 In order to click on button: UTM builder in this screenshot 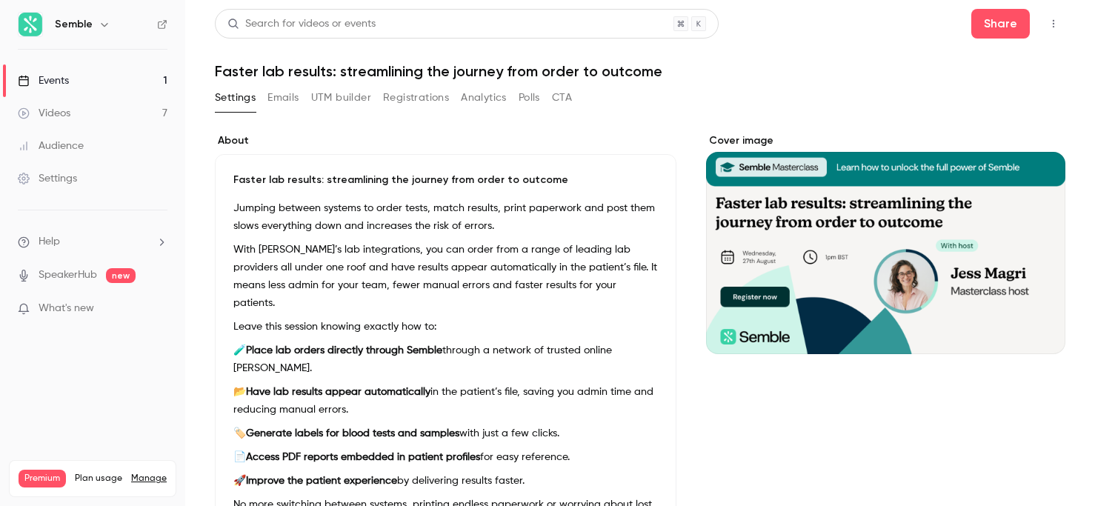, I will do `click(341, 98)`.